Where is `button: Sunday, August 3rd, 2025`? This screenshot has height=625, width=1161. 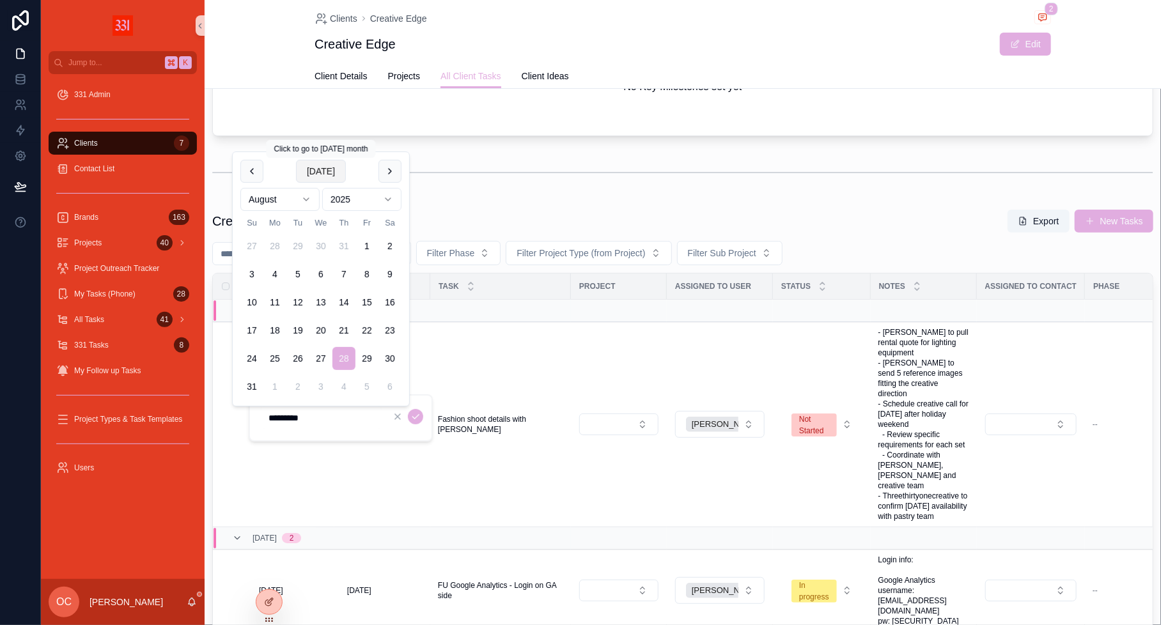
button: Sunday, August 3rd, 2025 is located at coordinates (252, 274).